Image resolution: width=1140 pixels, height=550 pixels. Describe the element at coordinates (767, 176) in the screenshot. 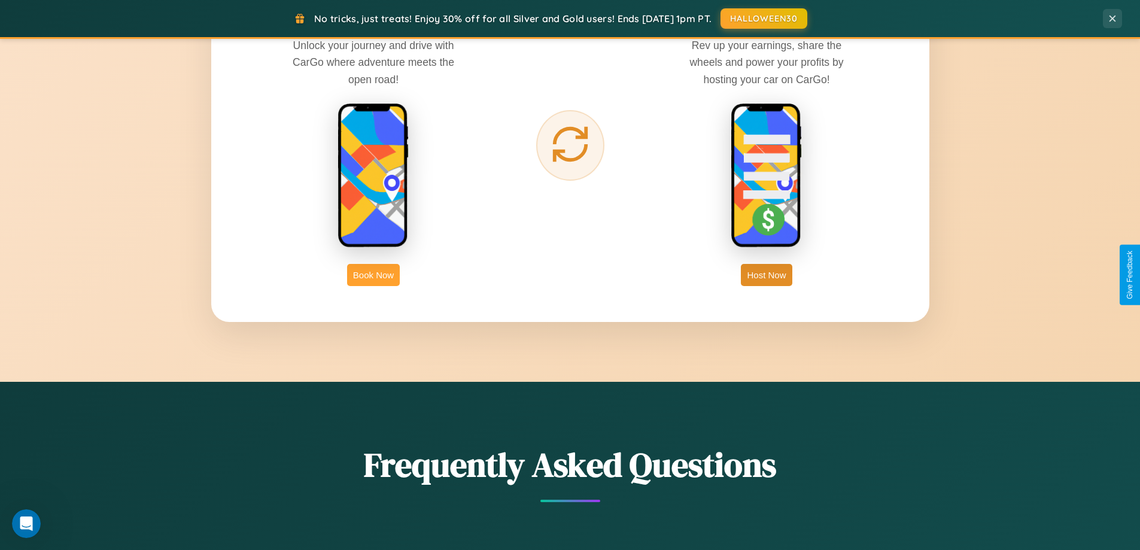

I see `img: host phone` at that location.